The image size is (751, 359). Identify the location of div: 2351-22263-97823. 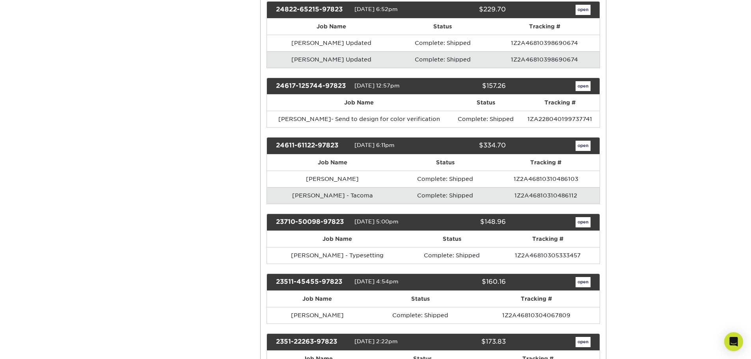
(312, 342).